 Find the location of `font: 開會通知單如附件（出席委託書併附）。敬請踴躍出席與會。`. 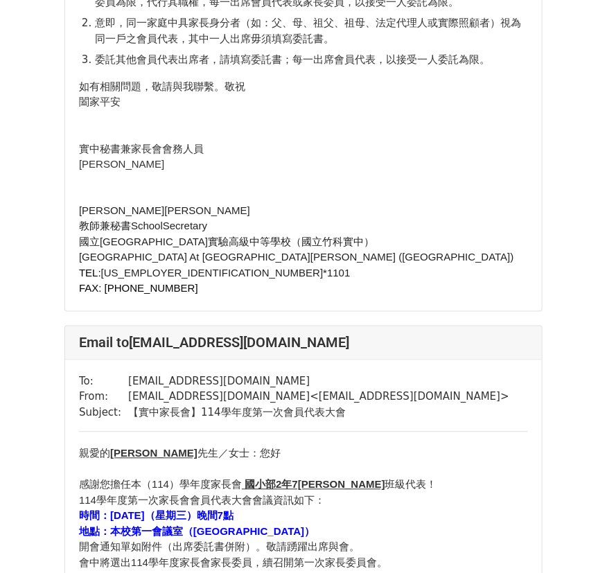

font: 開會通知單如附件（出席委託書併附）。敬請踴躍出席與會。 is located at coordinates (219, 547).